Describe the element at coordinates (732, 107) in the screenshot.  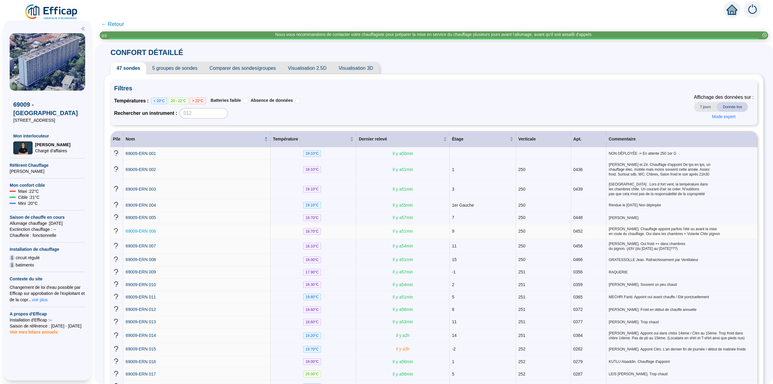
I see `span: Donnée live` at that location.